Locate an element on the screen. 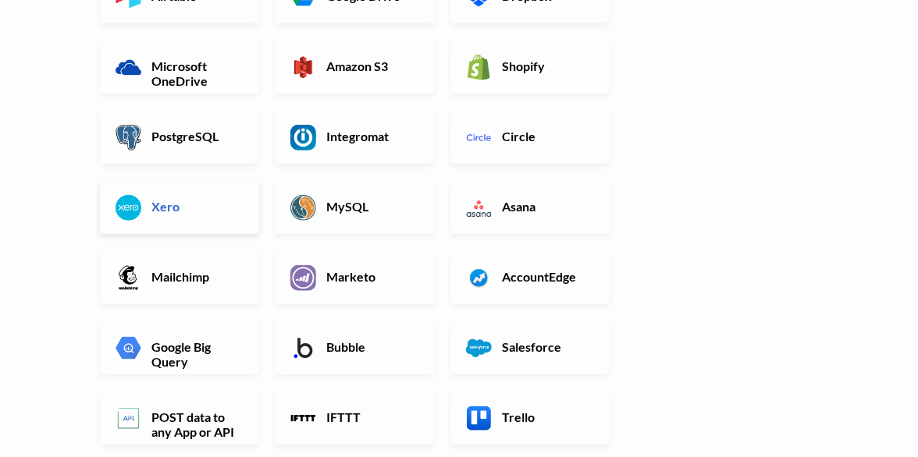 The width and height of the screenshot is (918, 457). img: Integromat App & API is located at coordinates (303, 137).